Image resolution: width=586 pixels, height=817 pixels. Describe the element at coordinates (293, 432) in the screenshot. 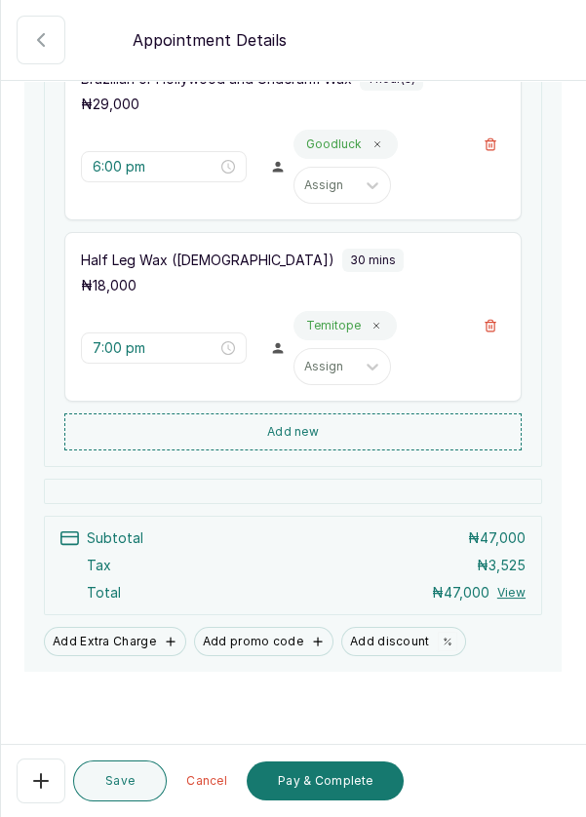

I see `button: Add new` at that location.